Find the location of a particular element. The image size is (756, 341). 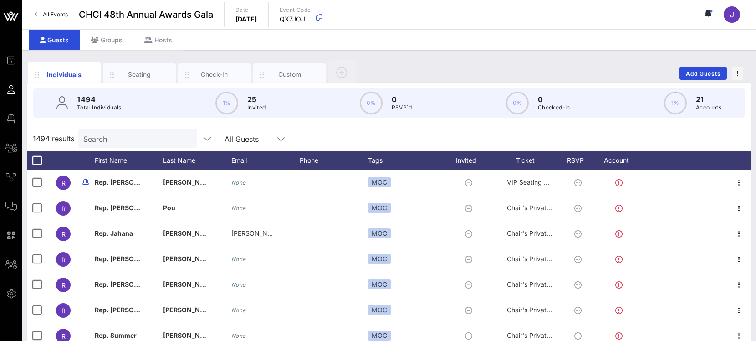

div: Last Name is located at coordinates (197, 160).